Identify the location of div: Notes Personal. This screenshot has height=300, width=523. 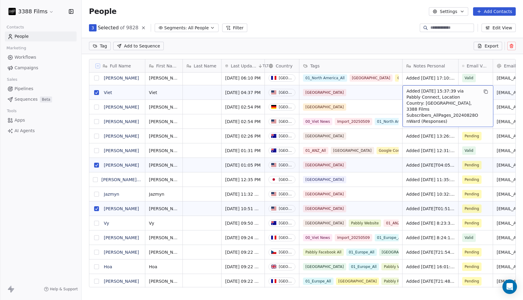
(431, 66).